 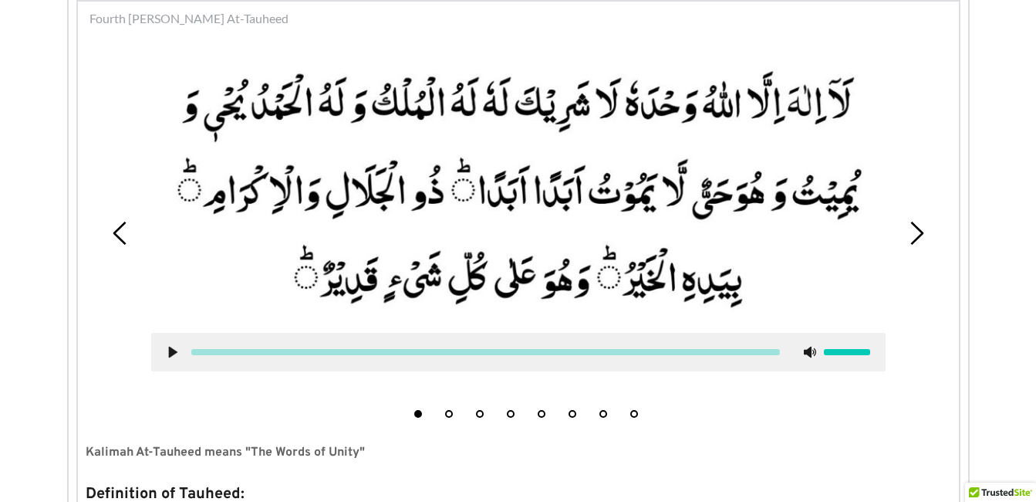 What do you see at coordinates (480, 414) in the screenshot?
I see `button: 3 of 8` at bounding box center [480, 414].